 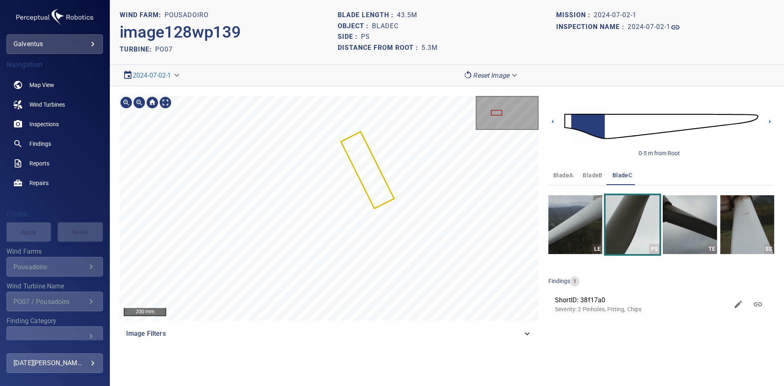 I want to click on h2: image128wp139, so click(x=180, y=32).